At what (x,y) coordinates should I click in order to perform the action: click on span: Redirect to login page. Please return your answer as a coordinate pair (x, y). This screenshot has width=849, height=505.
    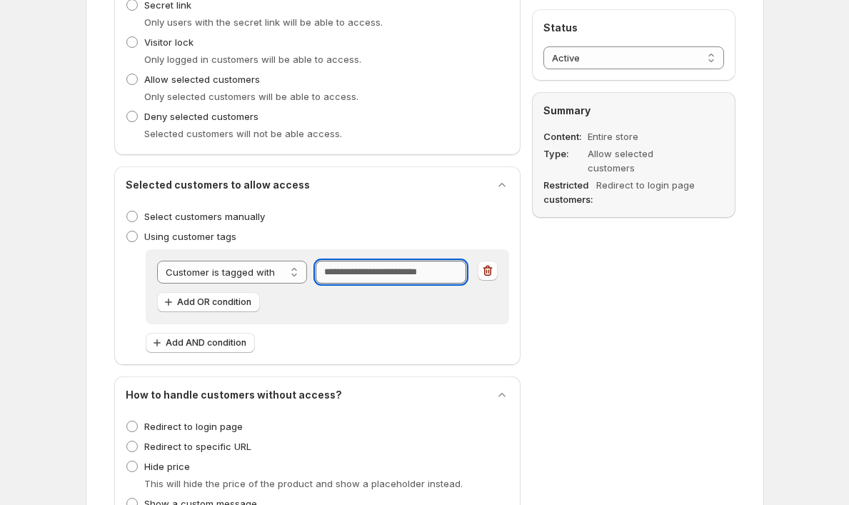
    Looking at the image, I should click on (194, 427).